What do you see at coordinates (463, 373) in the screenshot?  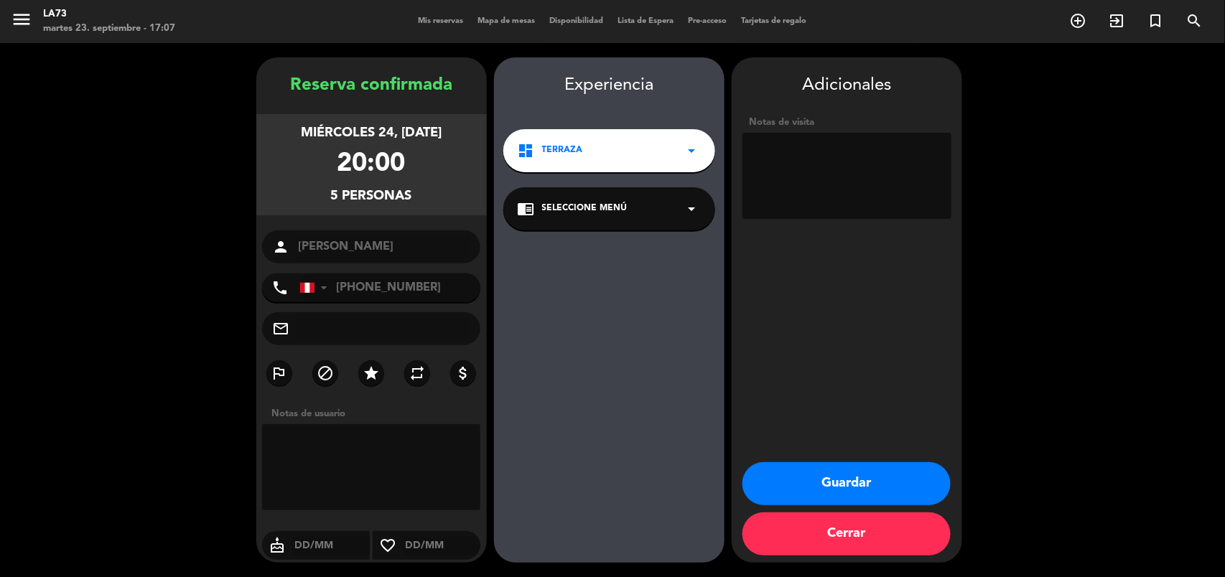 I see `i: attach_money` at bounding box center [463, 373].